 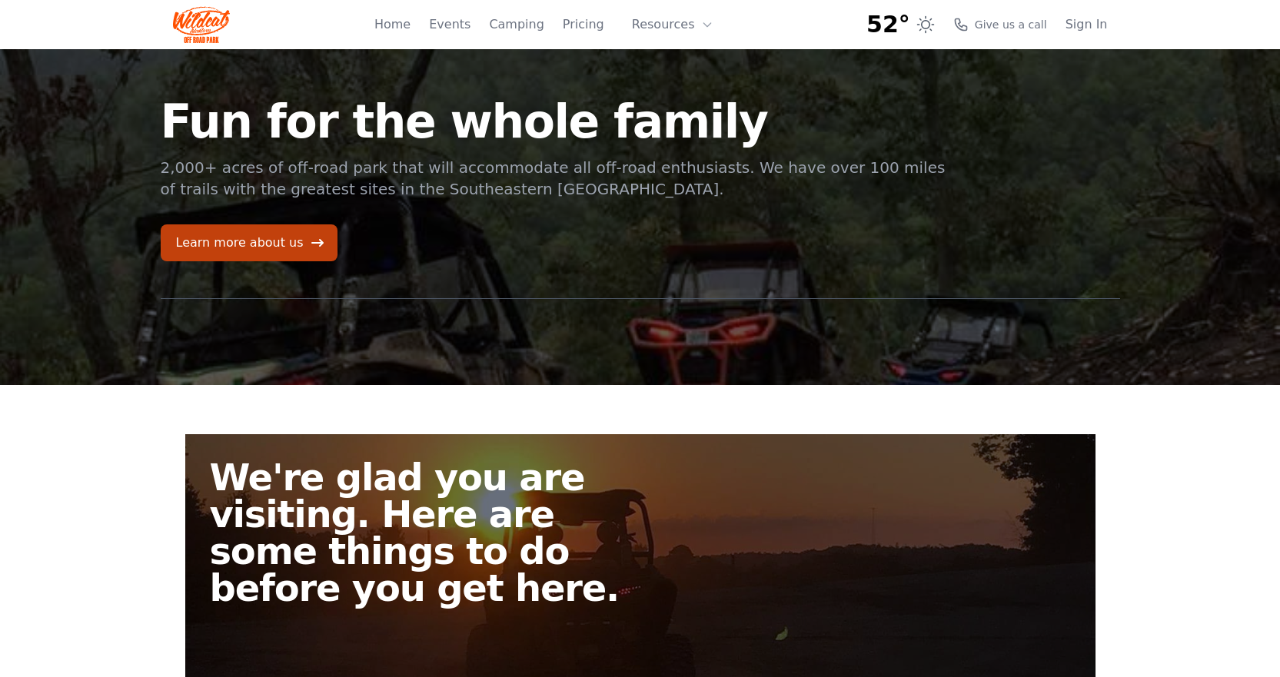 What do you see at coordinates (1011, 25) in the screenshot?
I see `span: Give us a call` at bounding box center [1011, 25].